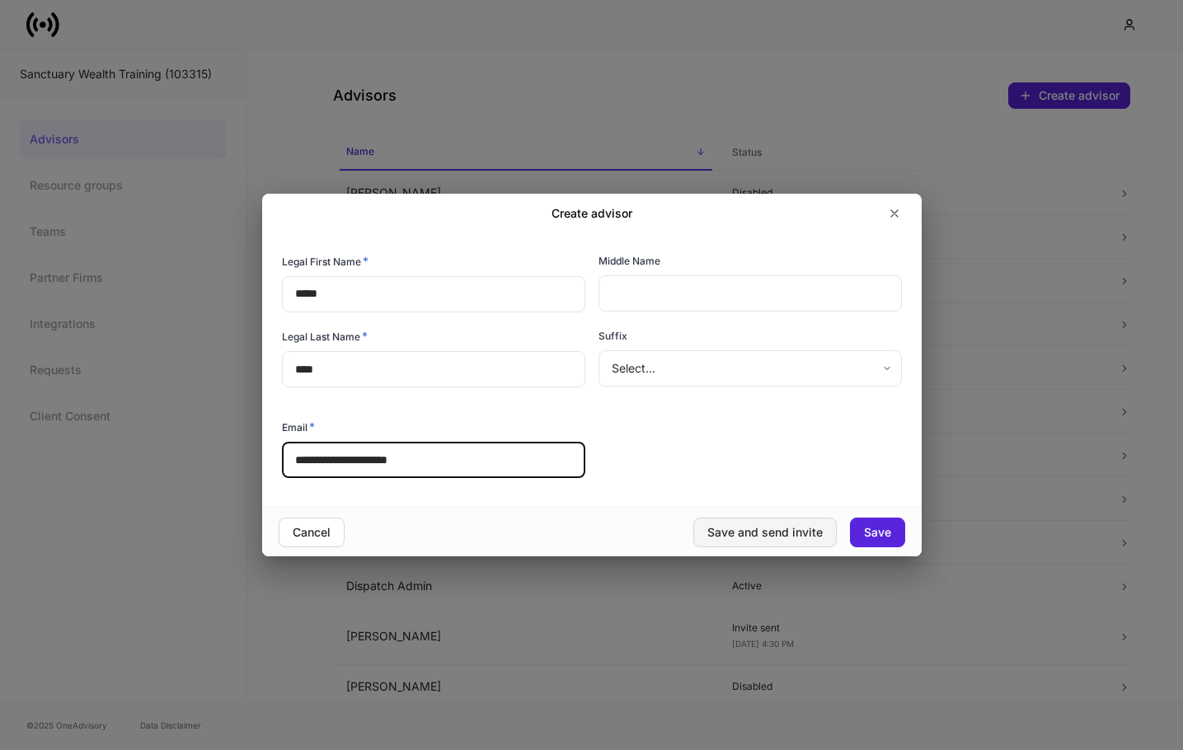  I want to click on h6: Legal First Name, so click(325, 261).